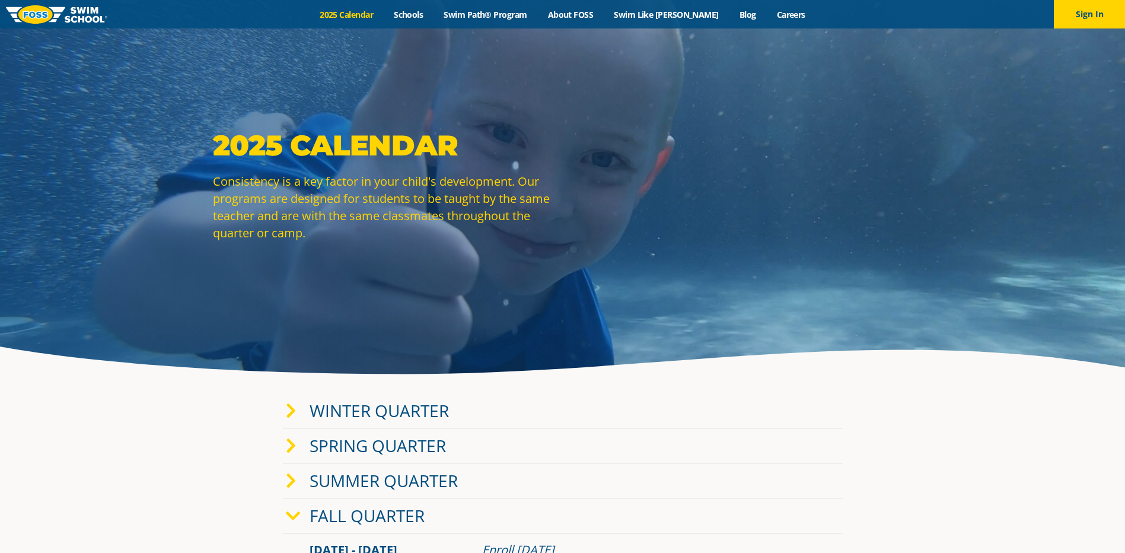 The image size is (1125, 553). I want to click on a: Winter Quarter, so click(379, 411).